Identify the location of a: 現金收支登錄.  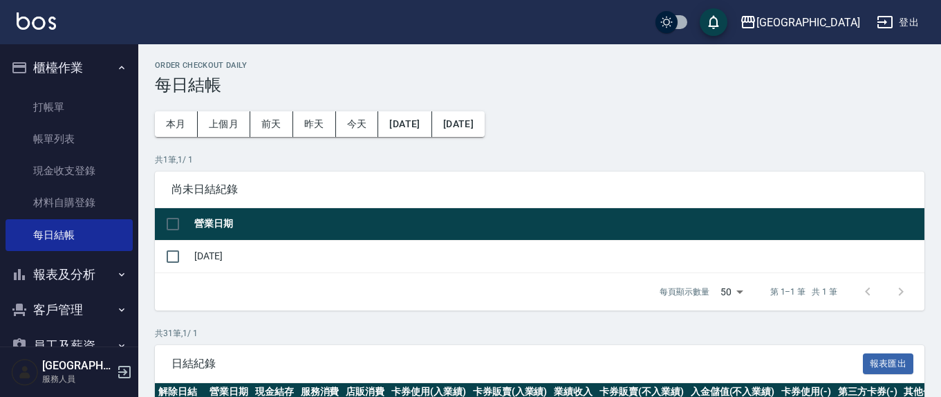
(69, 171).